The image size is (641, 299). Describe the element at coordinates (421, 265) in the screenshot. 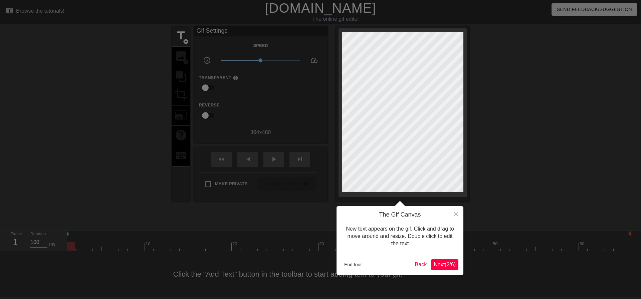

I see `button: Back` at that location.